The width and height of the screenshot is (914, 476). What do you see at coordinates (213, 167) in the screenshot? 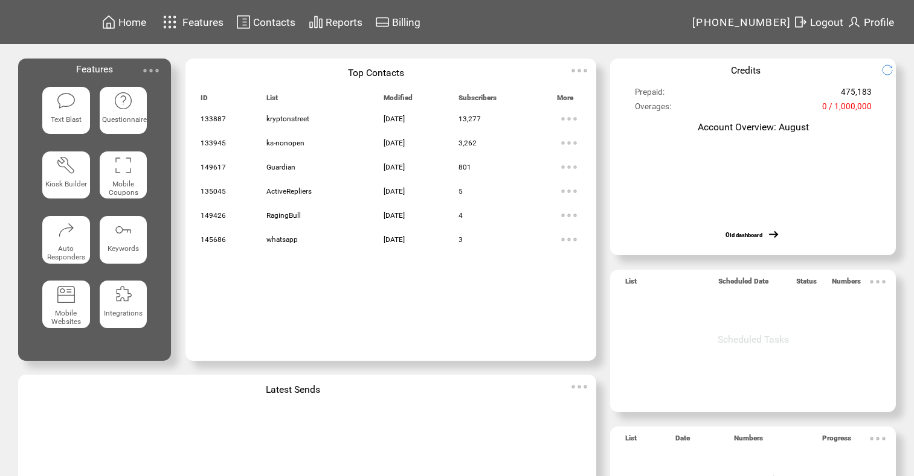
I see `span: 149617` at bounding box center [213, 167].